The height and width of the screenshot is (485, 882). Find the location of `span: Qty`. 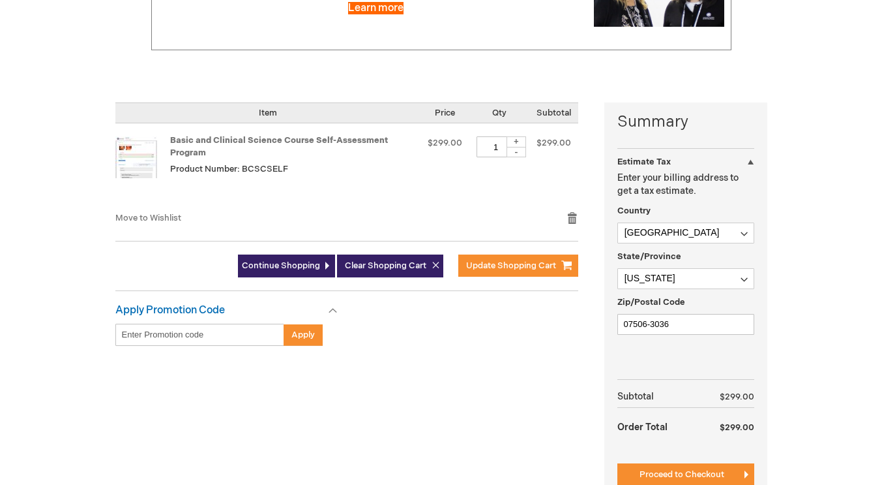

span: Qty is located at coordinates (500, 113).